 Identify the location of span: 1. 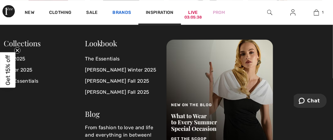
(323, 12).